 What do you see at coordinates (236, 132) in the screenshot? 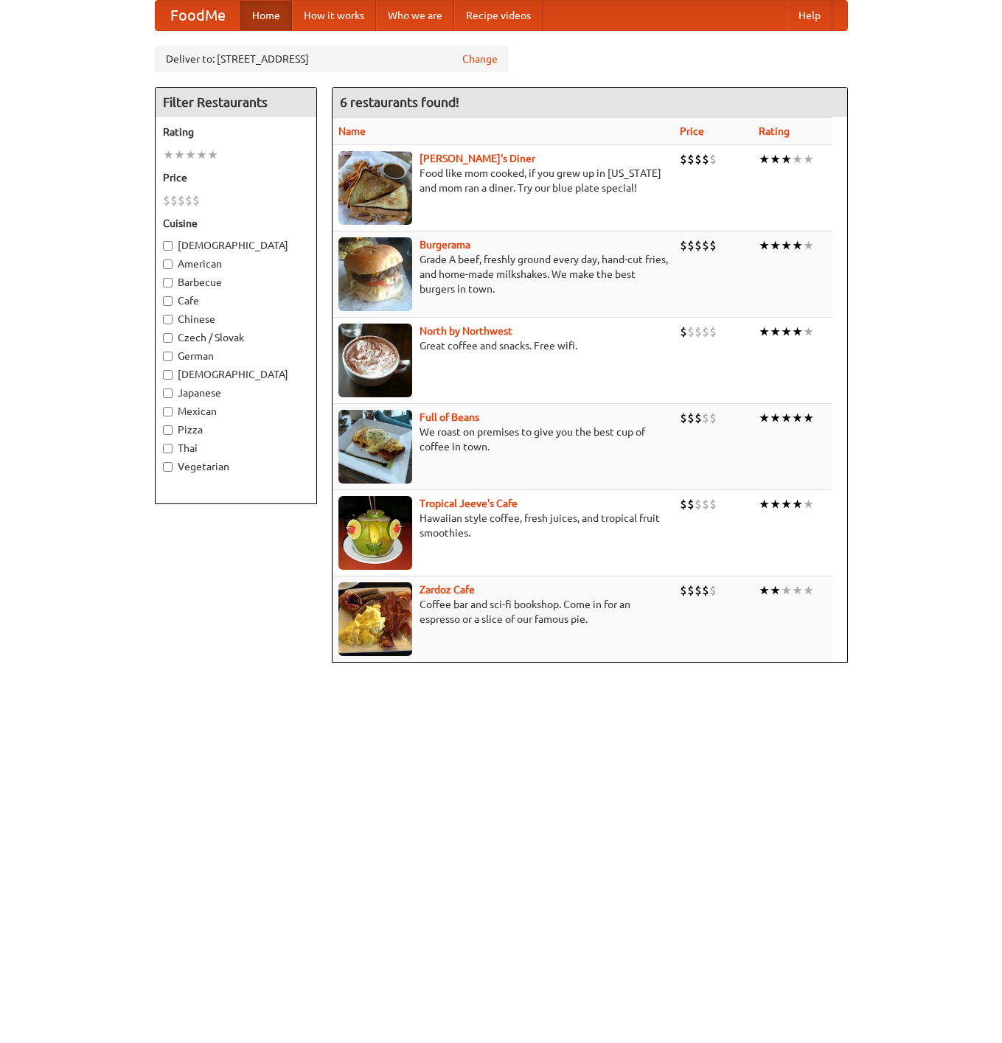
I see `h5: Rating` at bounding box center [236, 132].